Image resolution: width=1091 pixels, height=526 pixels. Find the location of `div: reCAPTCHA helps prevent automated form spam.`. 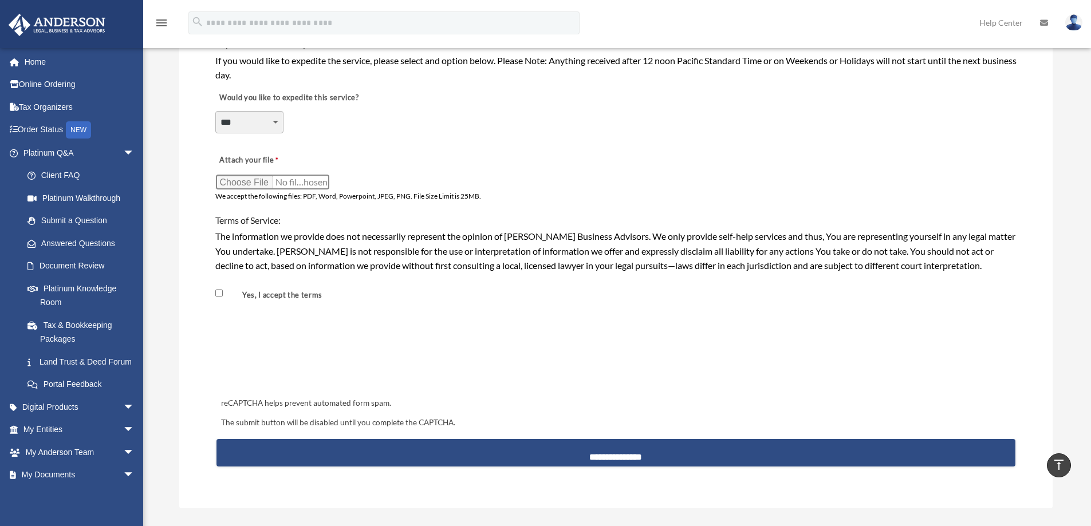

div: reCAPTCHA helps prevent automated form spam. is located at coordinates (616, 404).